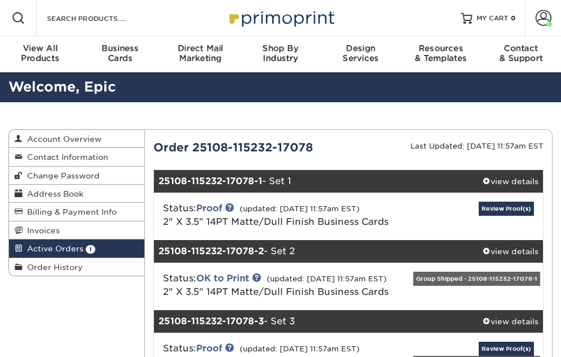 Image resolution: width=561 pixels, height=357 pixels. Describe the element at coordinates (61, 175) in the screenshot. I see `span: Change Password` at that location.